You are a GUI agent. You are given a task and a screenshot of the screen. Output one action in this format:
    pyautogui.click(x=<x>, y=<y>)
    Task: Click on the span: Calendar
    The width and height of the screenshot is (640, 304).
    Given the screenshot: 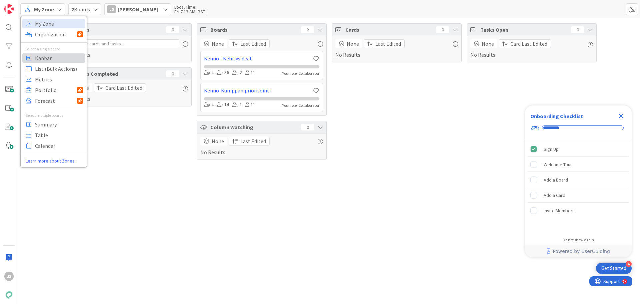 What is the action you would take?
    pyautogui.click(x=59, y=146)
    